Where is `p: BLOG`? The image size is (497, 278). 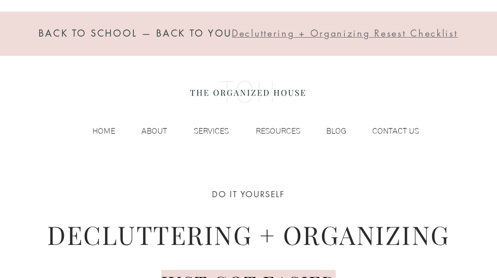 p: BLOG is located at coordinates (337, 131).